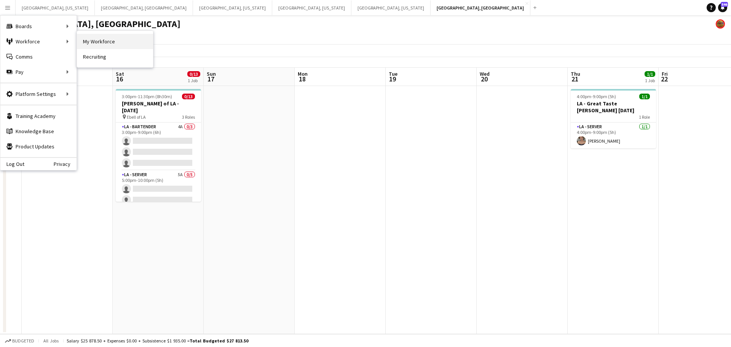 The height and width of the screenshot is (347, 731). I want to click on span: Sat, so click(120, 74).